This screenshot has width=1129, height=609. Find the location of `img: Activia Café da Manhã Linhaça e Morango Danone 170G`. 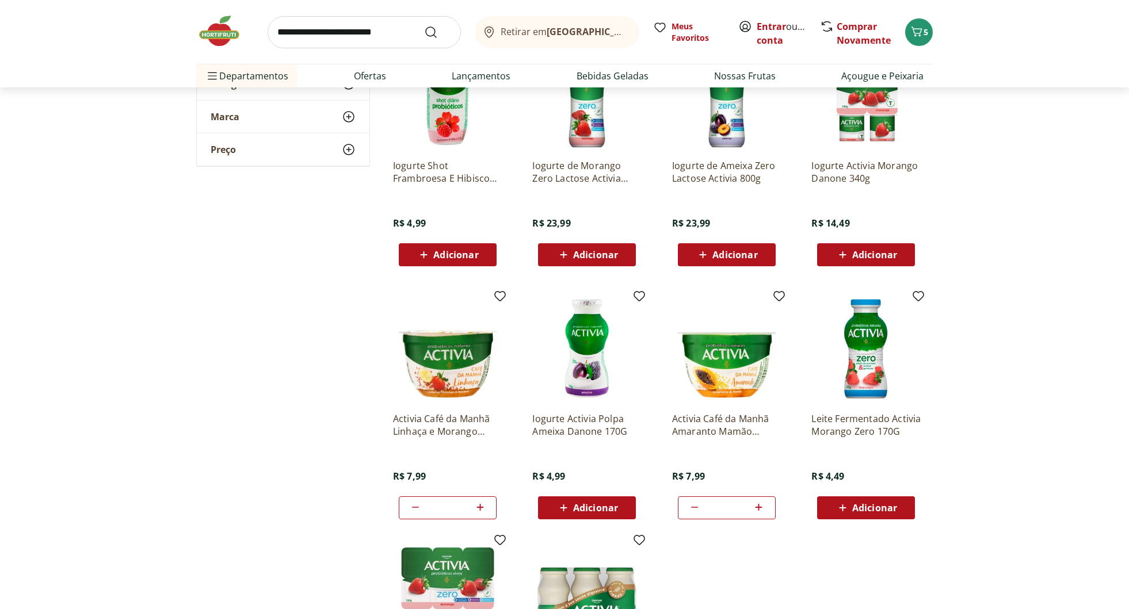

img: Activia Café da Manhã Linhaça e Morango Danone 170G is located at coordinates (448, 349).